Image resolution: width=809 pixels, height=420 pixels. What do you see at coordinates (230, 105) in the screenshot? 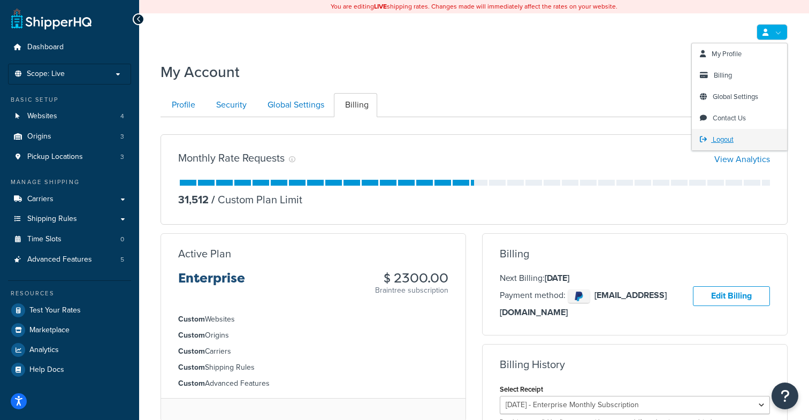
I see `a: Security` at bounding box center [230, 105].